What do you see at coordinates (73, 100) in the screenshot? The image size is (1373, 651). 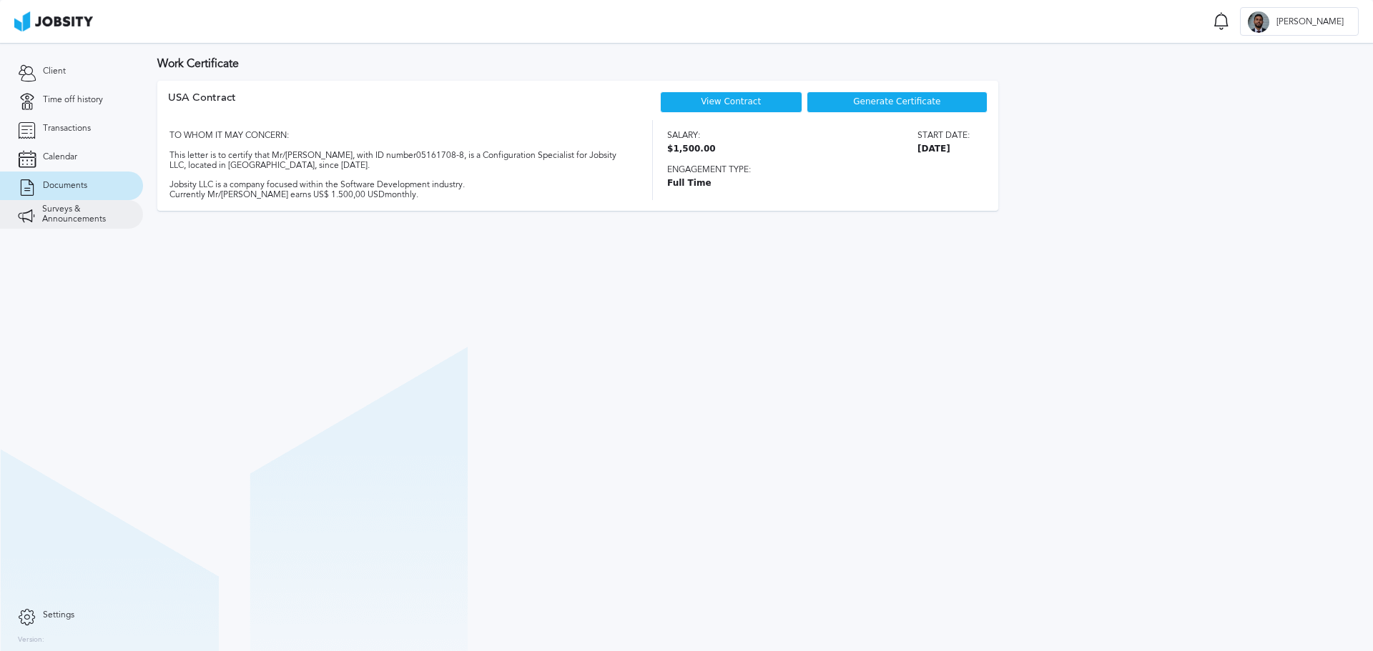 I see `span: Time off history` at bounding box center [73, 100].